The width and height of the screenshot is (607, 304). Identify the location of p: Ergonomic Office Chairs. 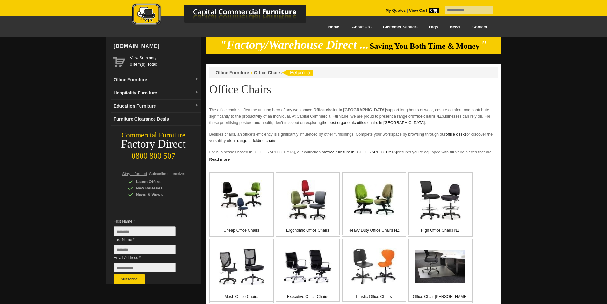
(308, 230).